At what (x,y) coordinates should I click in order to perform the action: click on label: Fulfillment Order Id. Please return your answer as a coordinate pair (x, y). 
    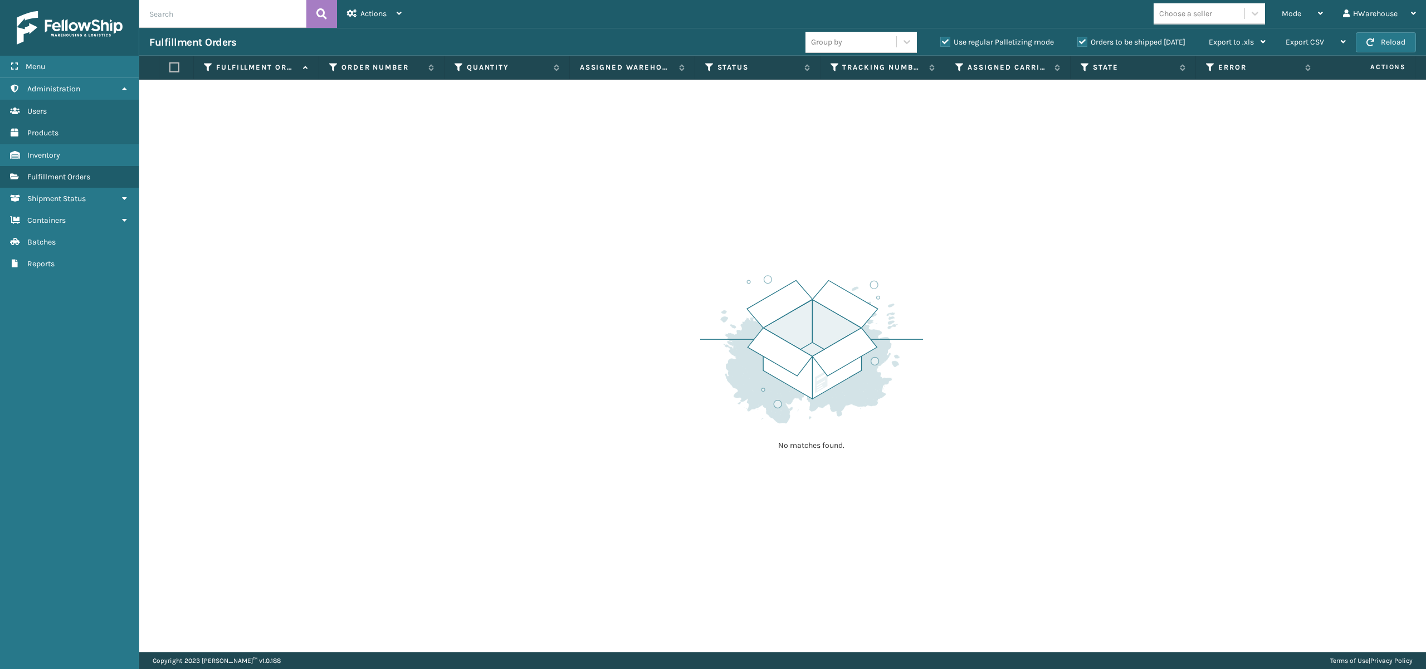
    Looking at the image, I should click on (257, 67).